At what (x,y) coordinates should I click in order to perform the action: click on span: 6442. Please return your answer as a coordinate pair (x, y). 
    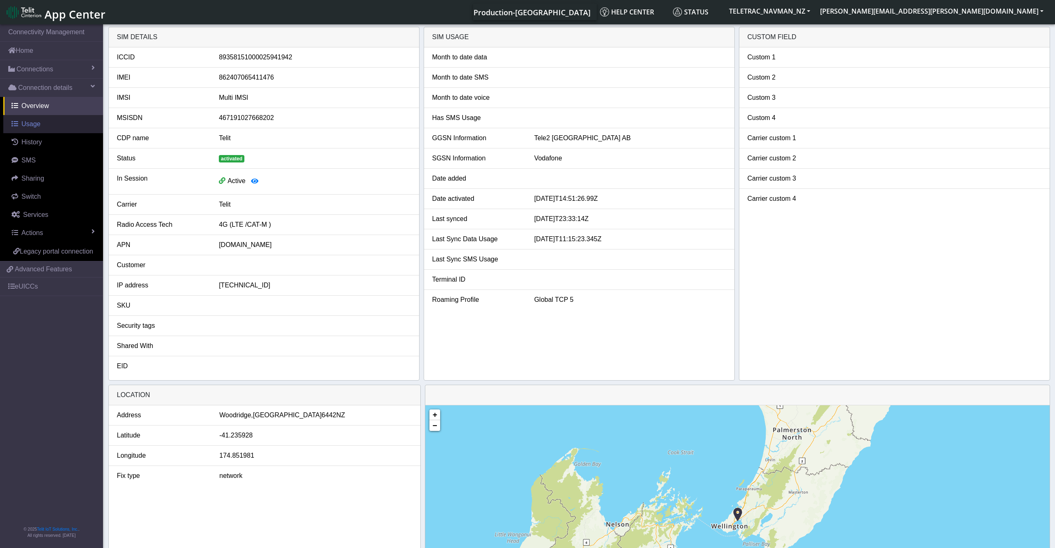
    Looking at the image, I should click on (329, 415).